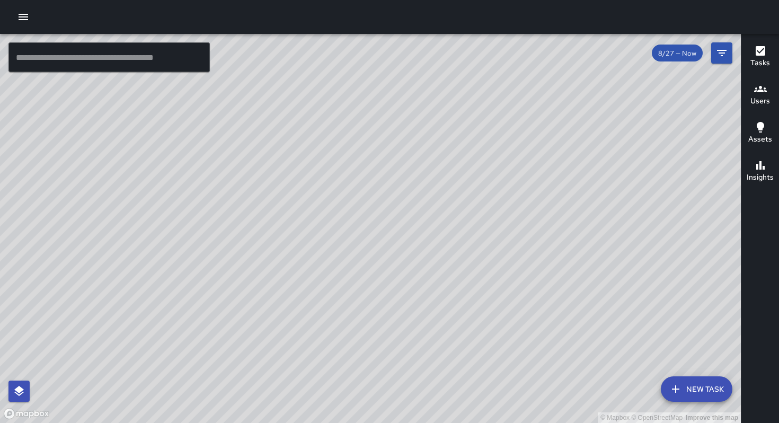 Image resolution: width=779 pixels, height=423 pixels. Describe the element at coordinates (760, 57) in the screenshot. I see `button: Tasks` at that location.